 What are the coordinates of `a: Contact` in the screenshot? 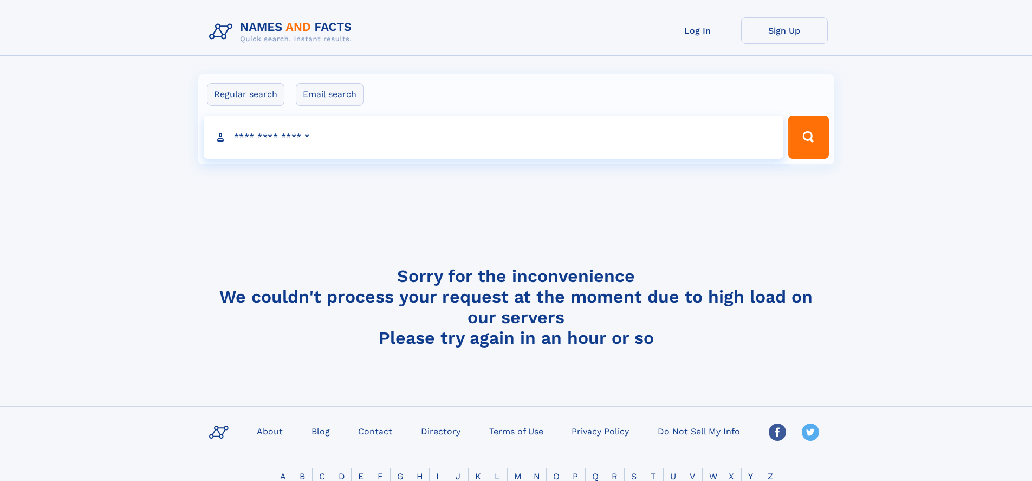 It's located at (375, 430).